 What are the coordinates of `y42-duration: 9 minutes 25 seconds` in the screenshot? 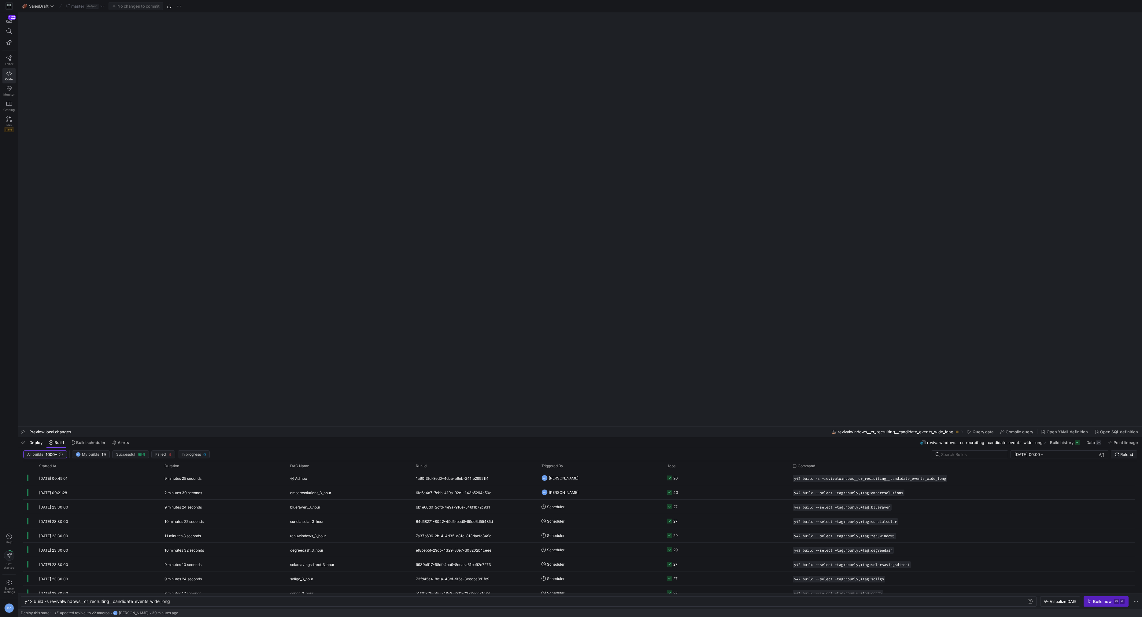 It's located at (183, 478).